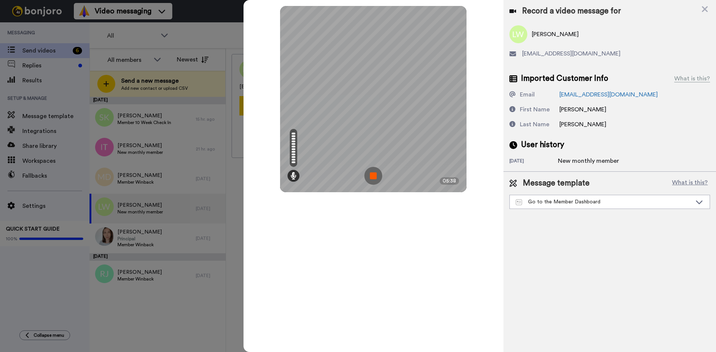 This screenshot has width=716, height=352. What do you see at coordinates (534, 125) in the screenshot?
I see `div: Last Name` at bounding box center [534, 125].